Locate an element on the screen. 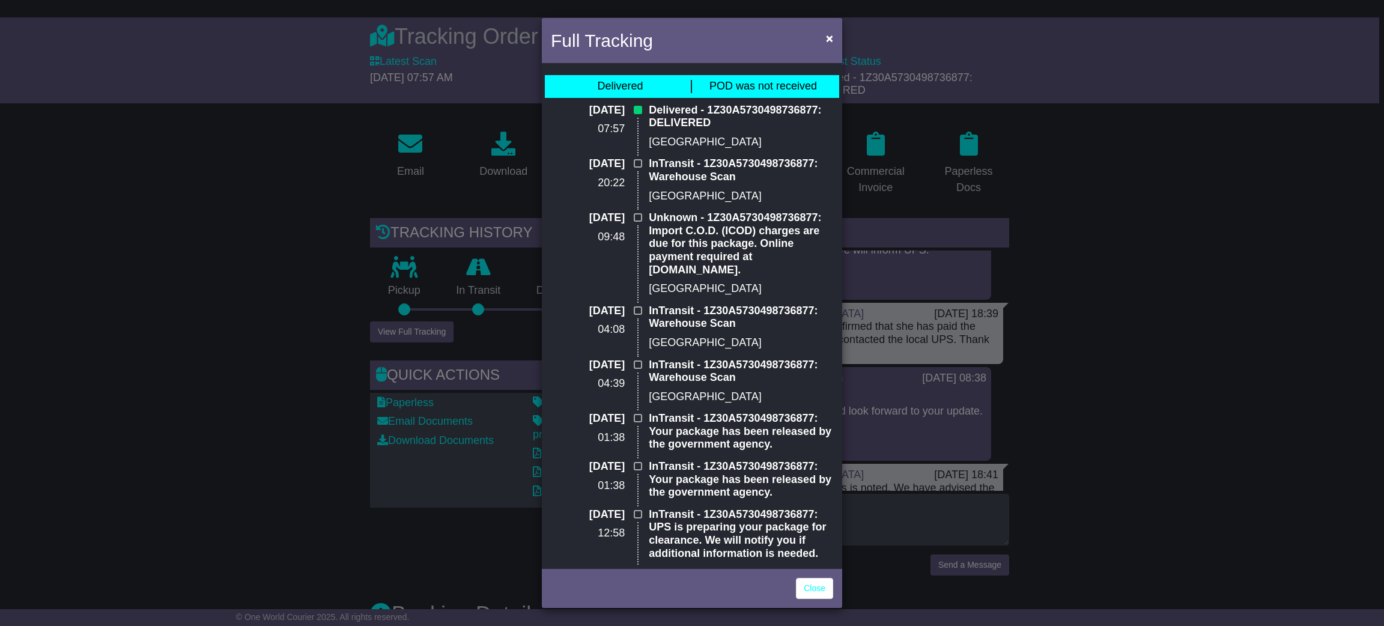 The width and height of the screenshot is (1384, 626). p: 04:08 is located at coordinates (587, 330).